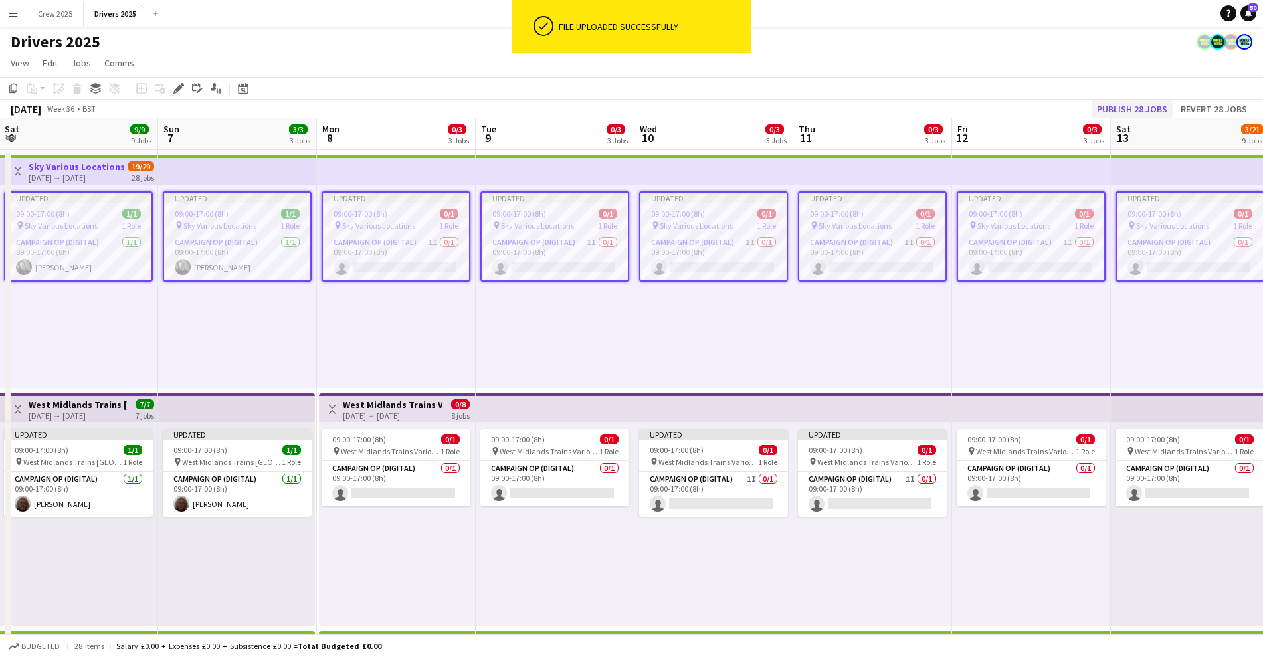 This screenshot has height=657, width=1263. Describe the element at coordinates (141, 140) in the screenshot. I see `div: 9 Jobs` at that location.